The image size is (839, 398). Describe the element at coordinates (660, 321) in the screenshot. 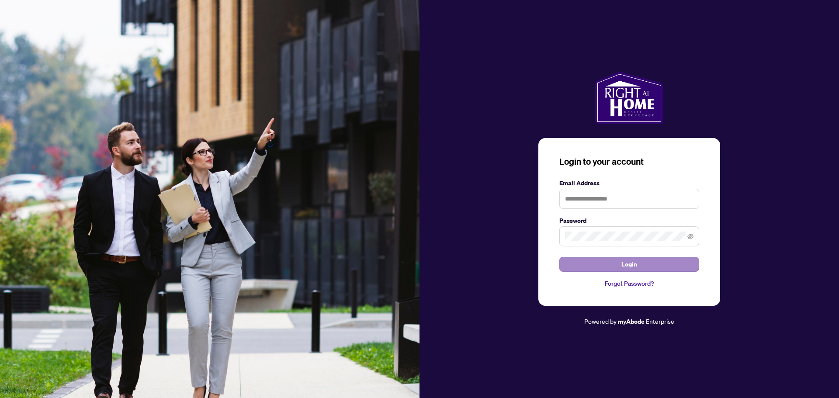

I see `span: Enterprise` at that location.